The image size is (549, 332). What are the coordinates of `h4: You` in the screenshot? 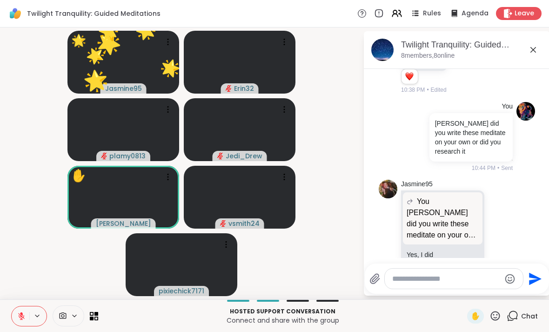 It's located at (507, 107).